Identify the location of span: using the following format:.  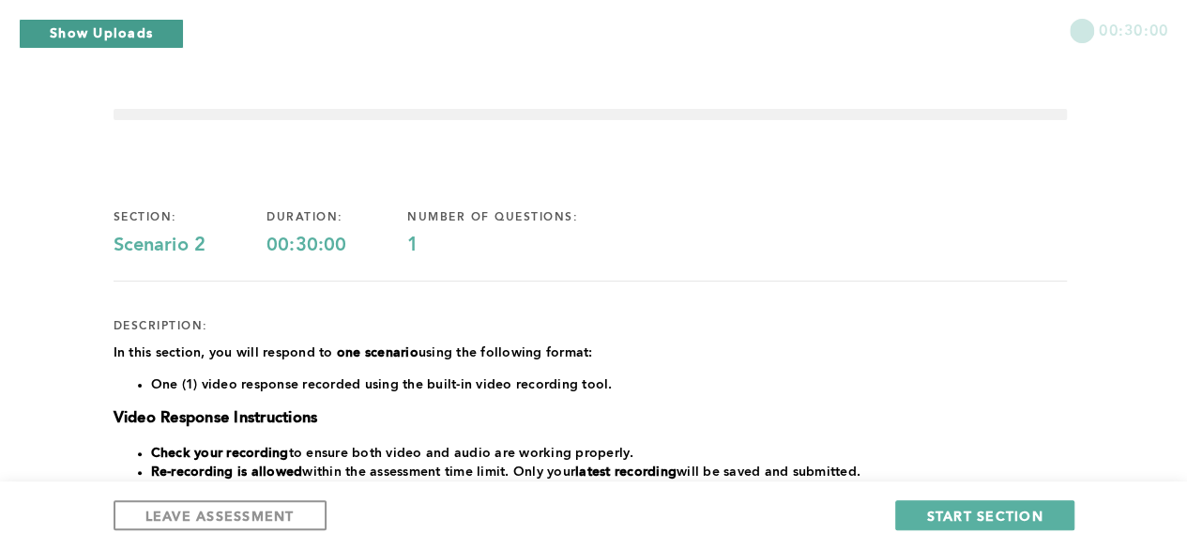
(506, 353).